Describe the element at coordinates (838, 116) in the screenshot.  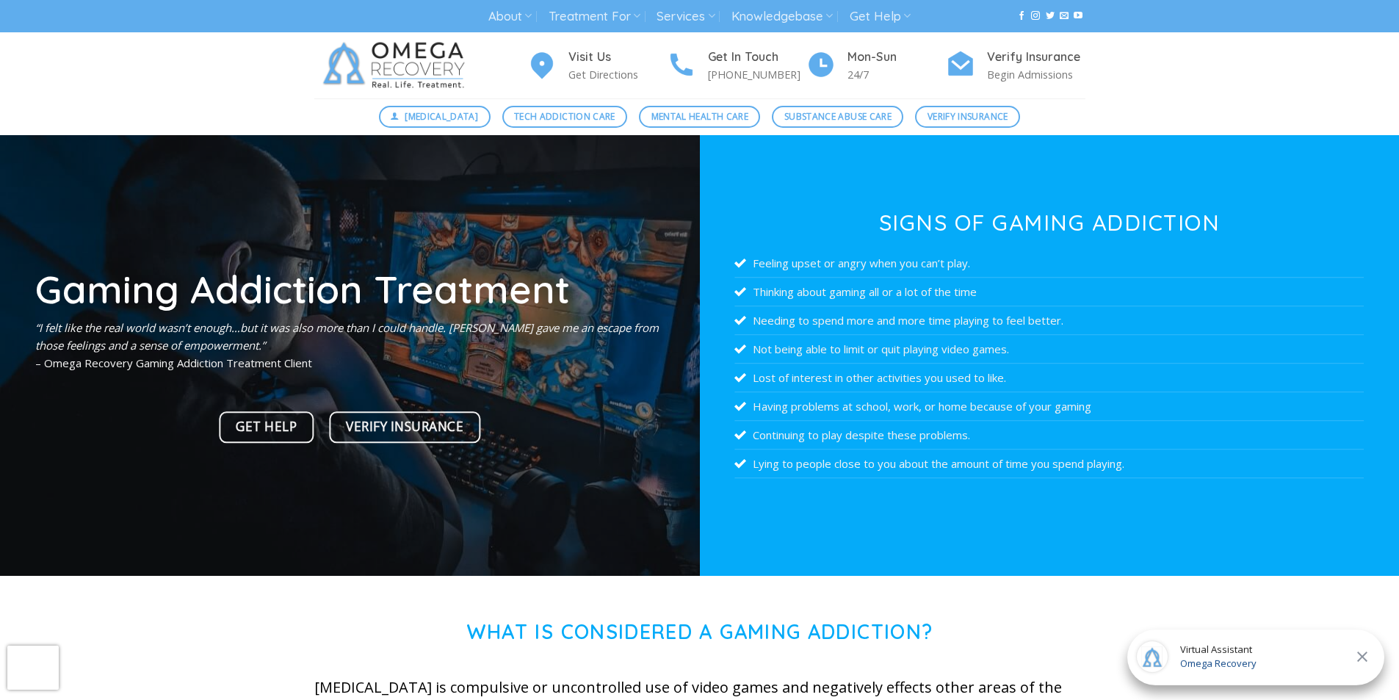
I see `span: Substance Abuse Care` at that location.